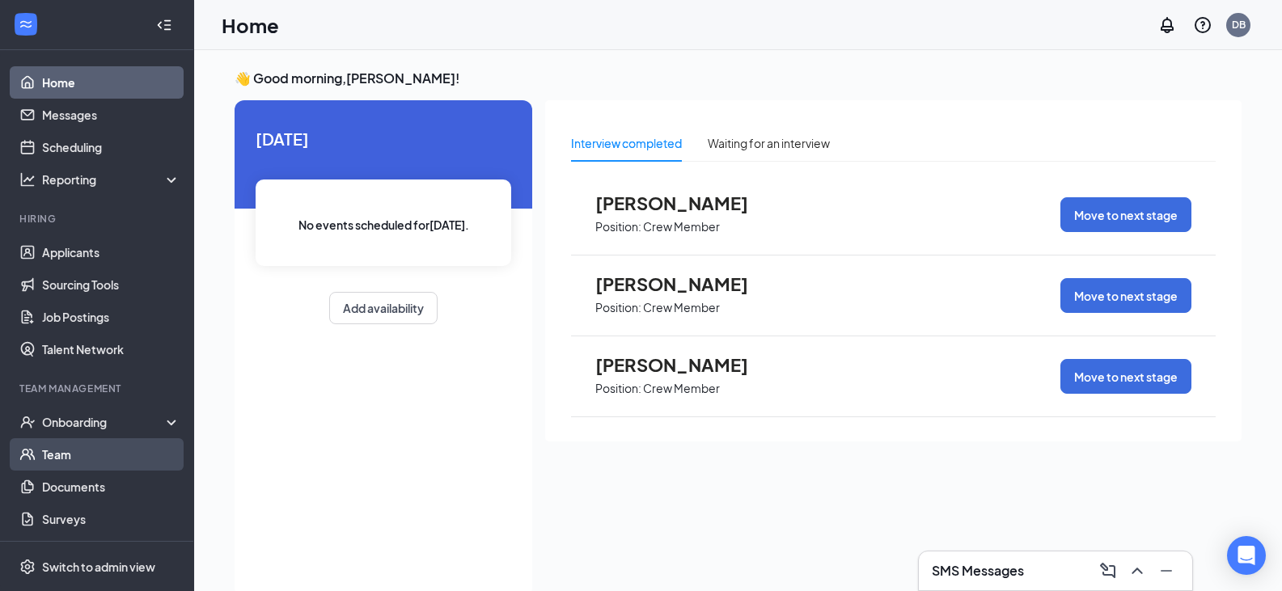 The width and height of the screenshot is (1282, 591). I want to click on a: Surveys, so click(111, 519).